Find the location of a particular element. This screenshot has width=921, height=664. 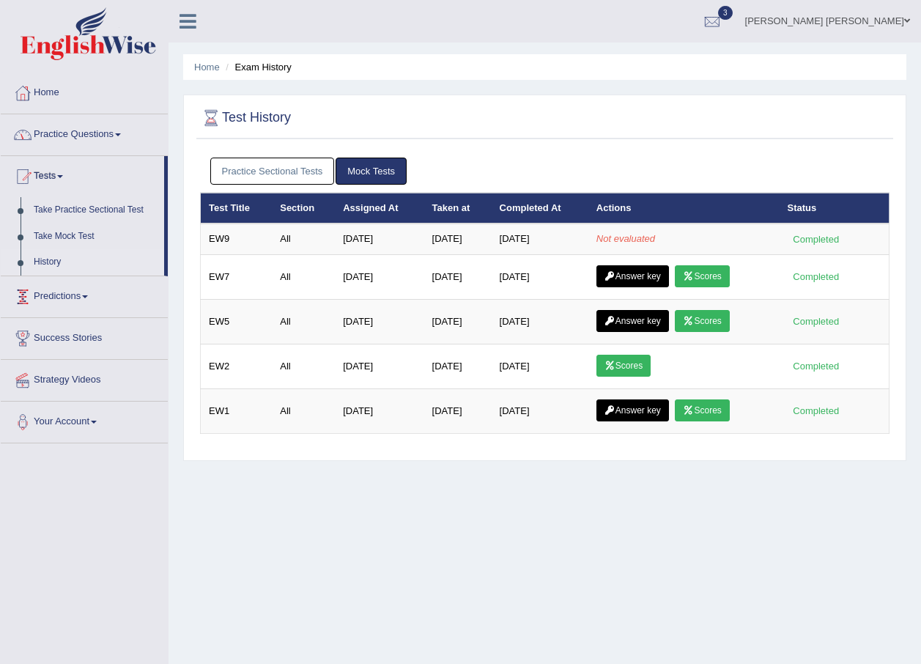

a: Practice Sectional Tests is located at coordinates (273, 171).